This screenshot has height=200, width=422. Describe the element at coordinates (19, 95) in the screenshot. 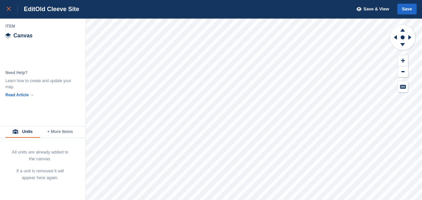

I see `a: Read Article →` at that location.